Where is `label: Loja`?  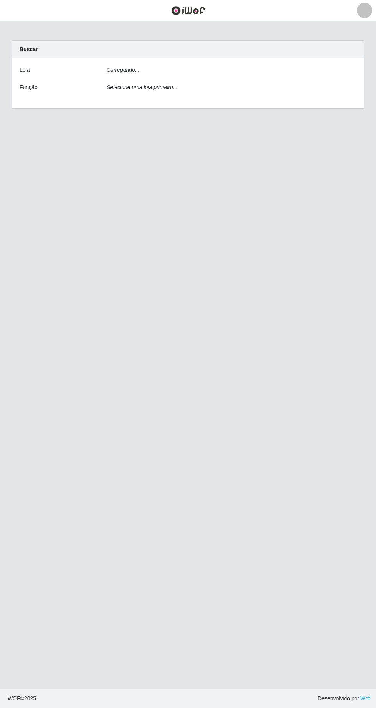
label: Loja is located at coordinates (25, 70).